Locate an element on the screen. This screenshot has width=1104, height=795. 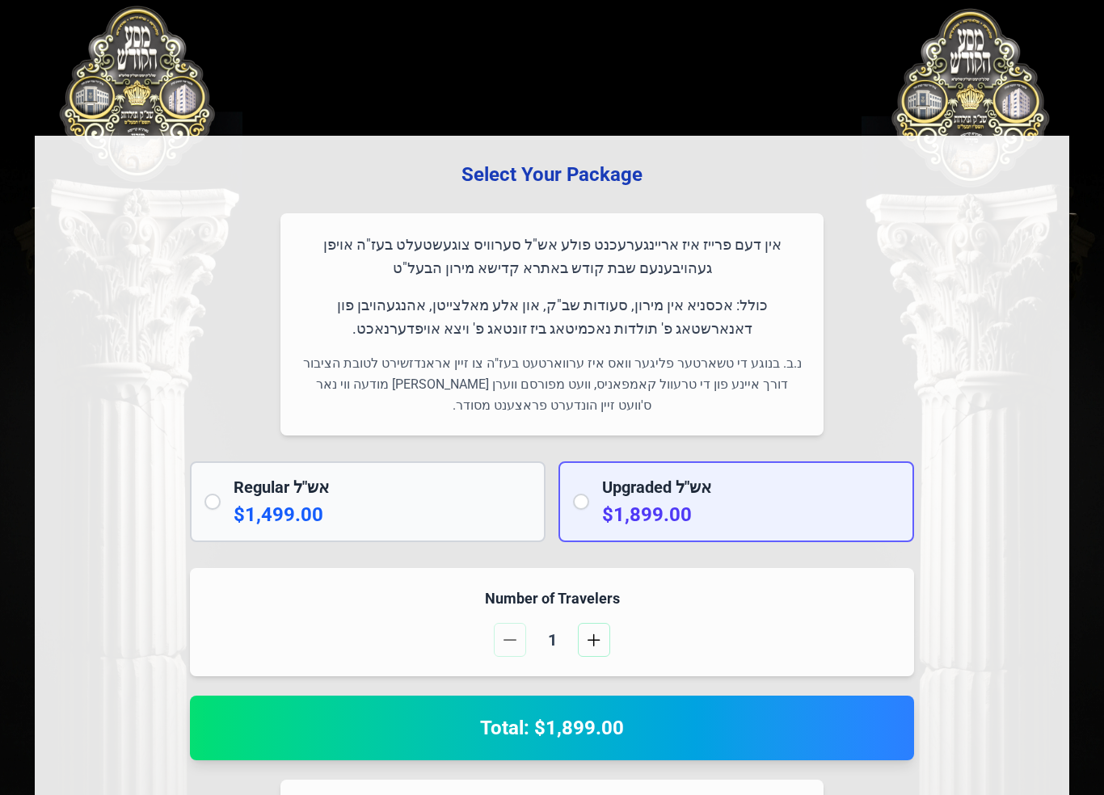
h2: Upgraded אש"ל is located at coordinates (751, 487).